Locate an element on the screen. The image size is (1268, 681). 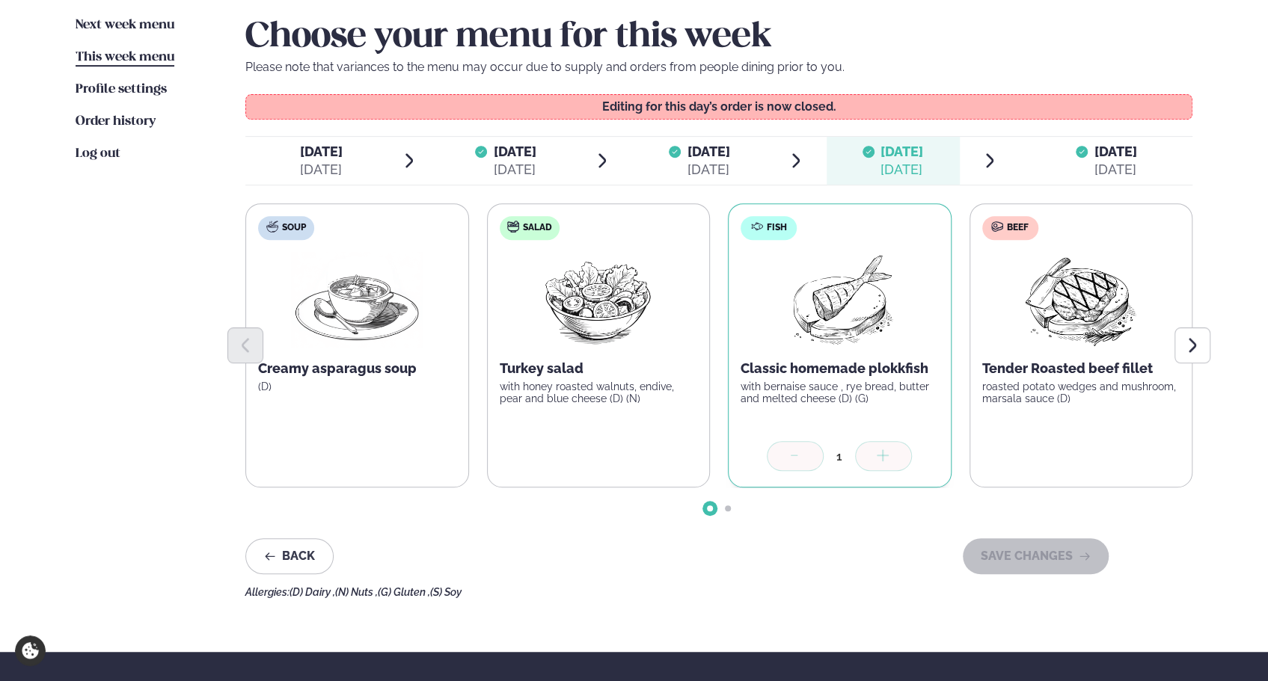
a: Profile settings is located at coordinates (121, 90).